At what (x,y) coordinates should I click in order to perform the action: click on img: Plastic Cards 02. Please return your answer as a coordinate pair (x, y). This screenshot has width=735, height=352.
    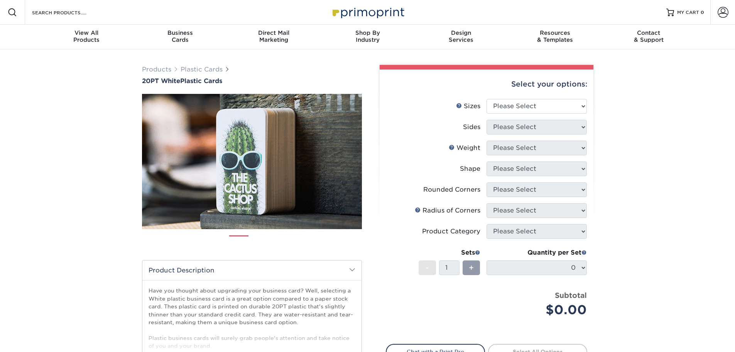
    Looking at the image, I should click on (265, 242).